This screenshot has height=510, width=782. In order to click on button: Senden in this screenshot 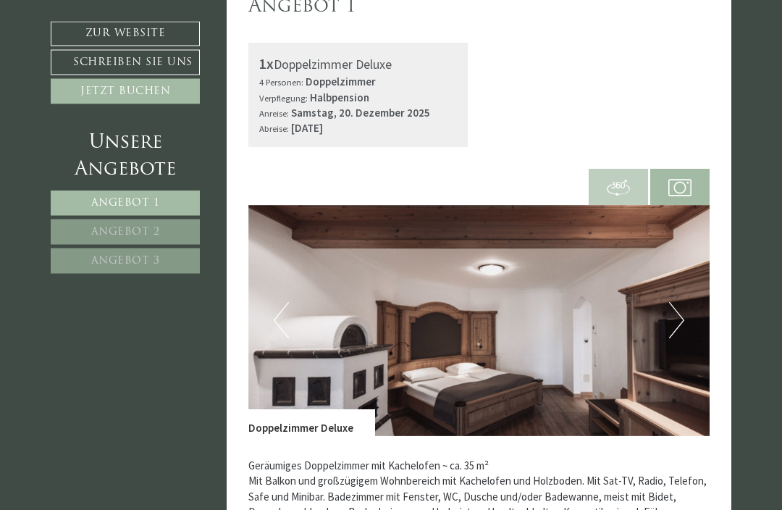, I will do `click(415, 394)`.